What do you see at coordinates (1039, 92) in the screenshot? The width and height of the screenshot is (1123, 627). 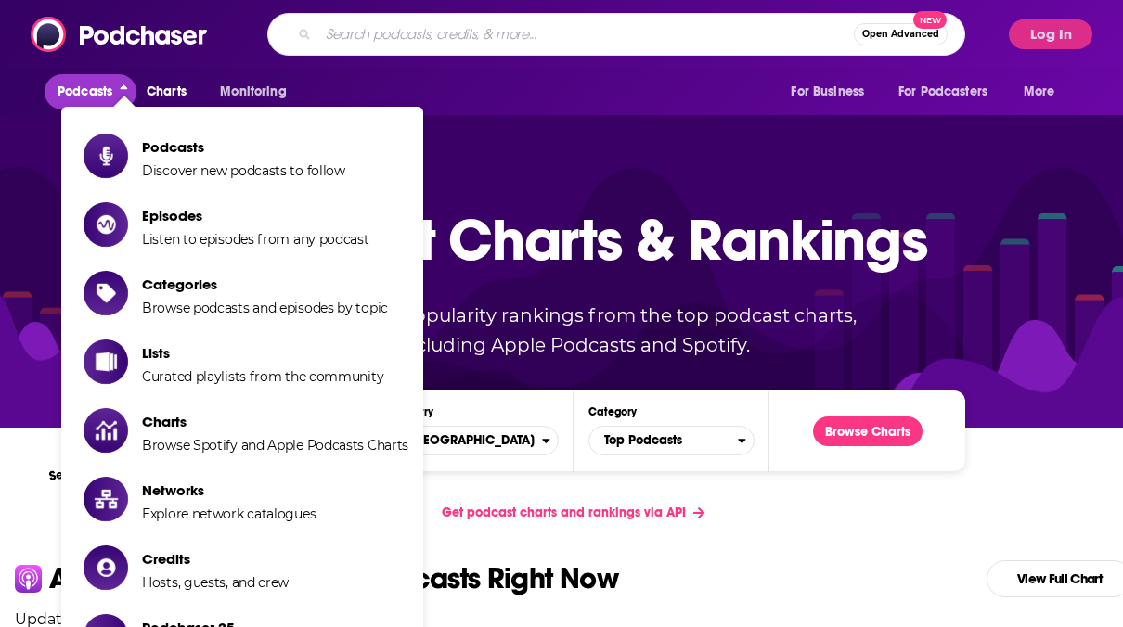 I see `span: More` at bounding box center [1039, 92].